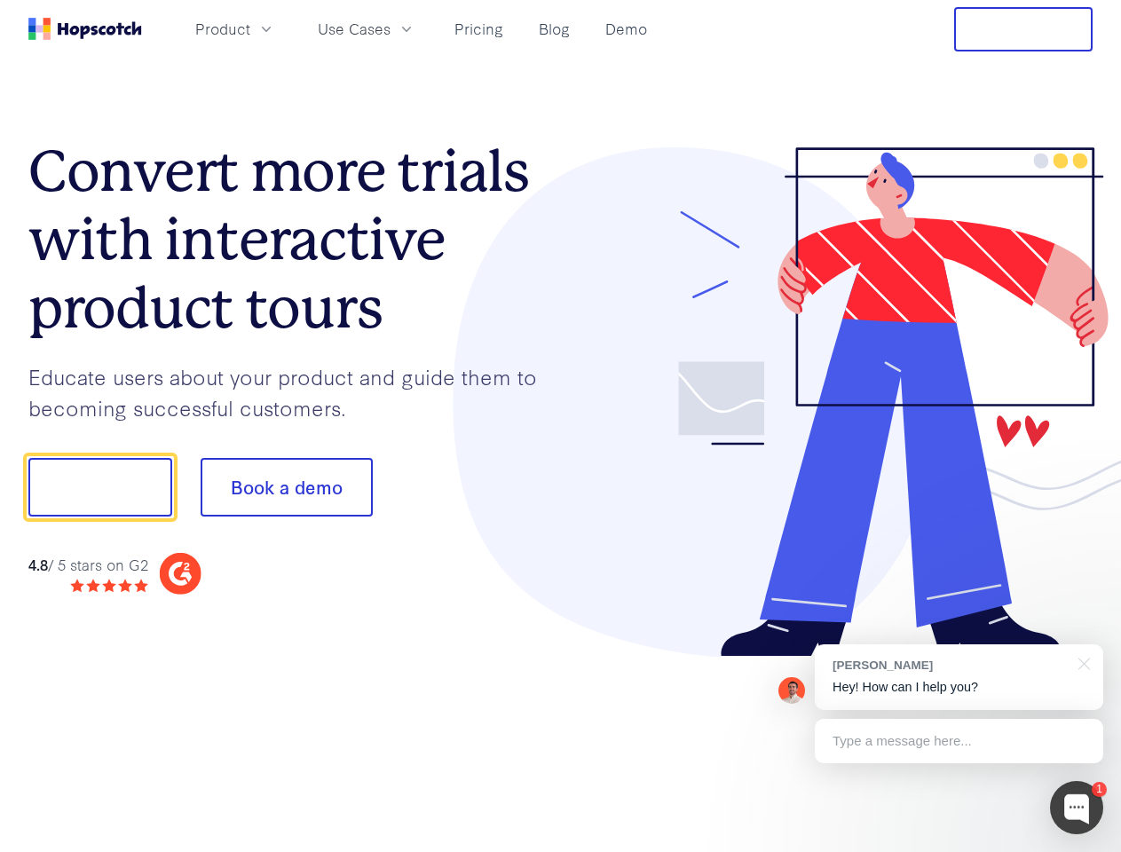  What do you see at coordinates (479, 28) in the screenshot?
I see `a: Pricing` at bounding box center [479, 28].